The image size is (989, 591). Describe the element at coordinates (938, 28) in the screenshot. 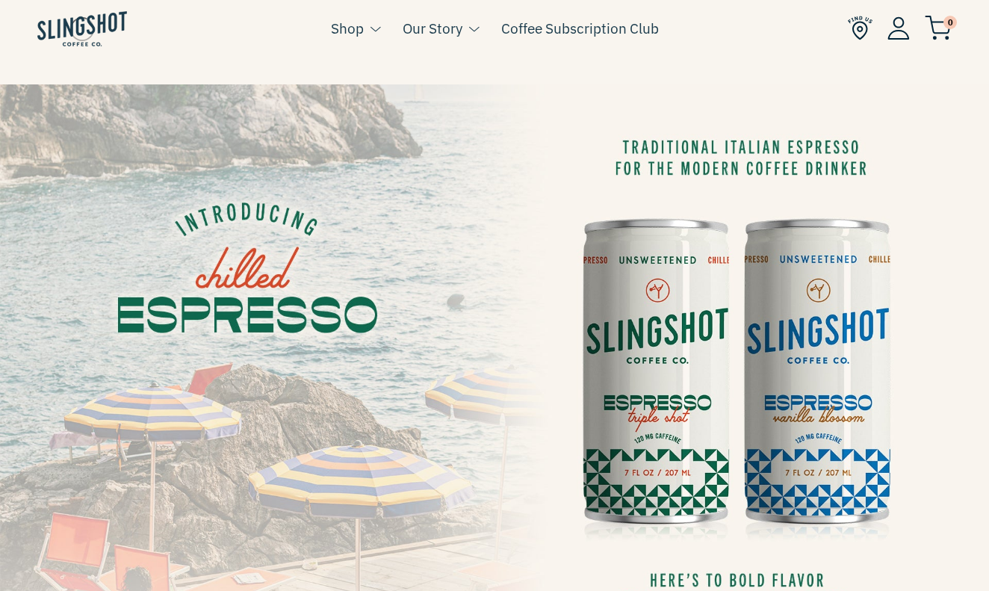

I see `img: cart` at that location.